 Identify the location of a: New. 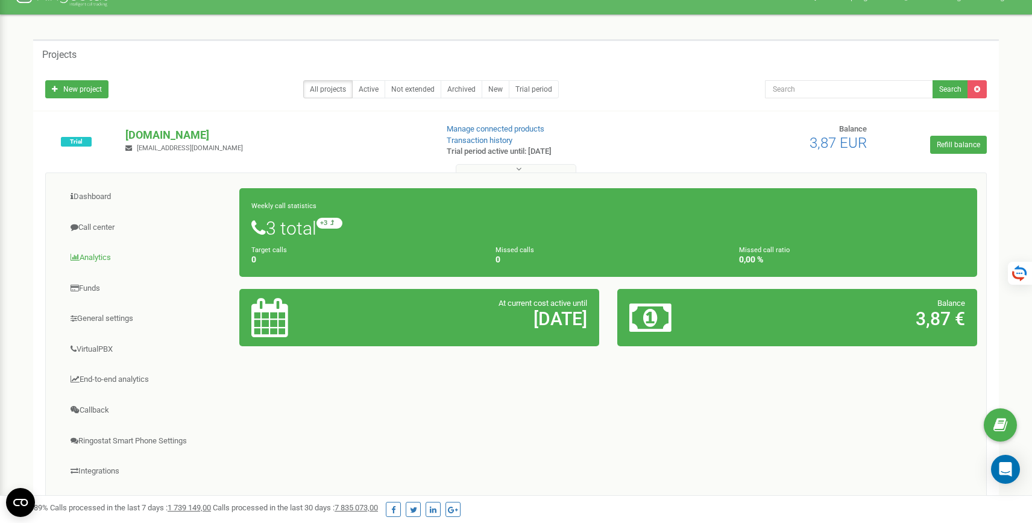
(496, 89).